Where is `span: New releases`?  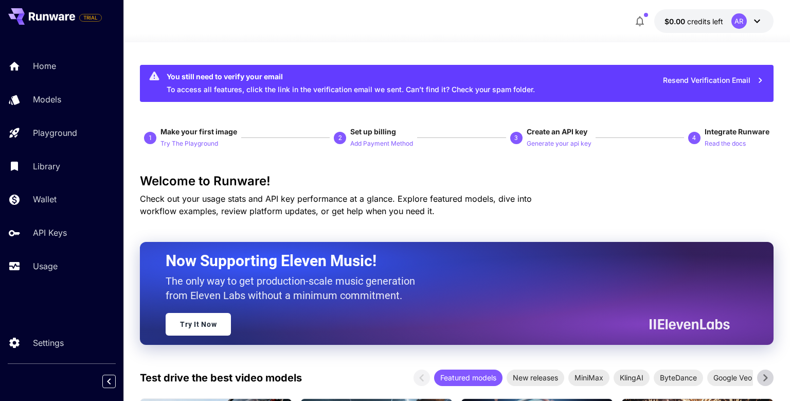 span: New releases is located at coordinates (535, 377).